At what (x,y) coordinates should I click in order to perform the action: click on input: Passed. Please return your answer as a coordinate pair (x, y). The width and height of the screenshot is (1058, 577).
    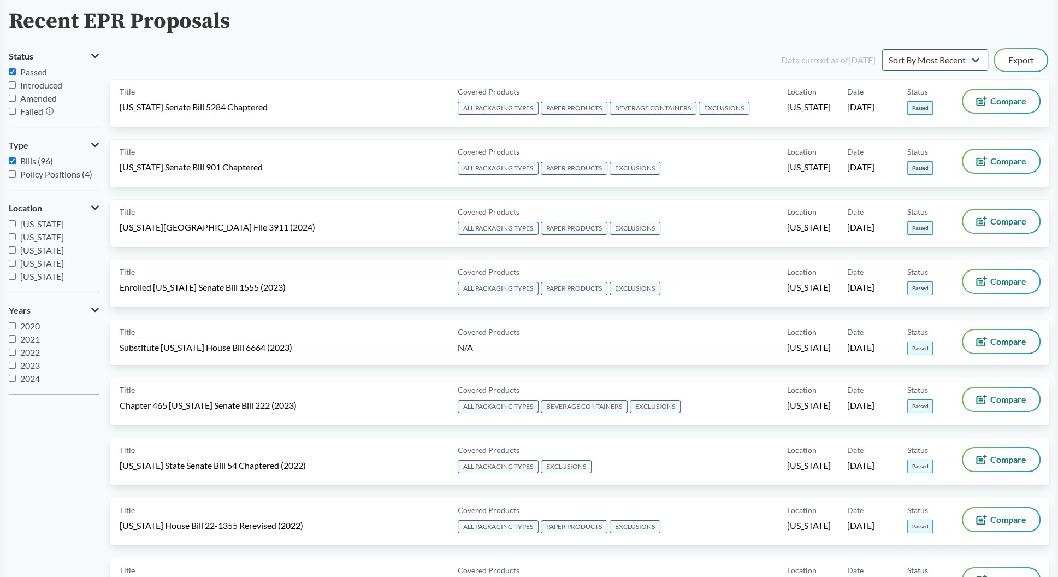
    Looking at the image, I should click on (12, 72).